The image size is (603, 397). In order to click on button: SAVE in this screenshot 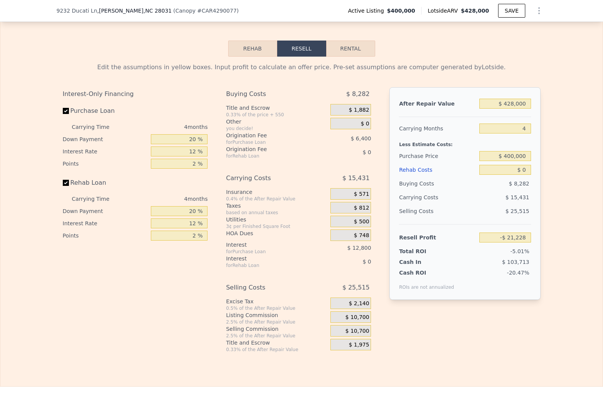, I will do `click(511, 11)`.